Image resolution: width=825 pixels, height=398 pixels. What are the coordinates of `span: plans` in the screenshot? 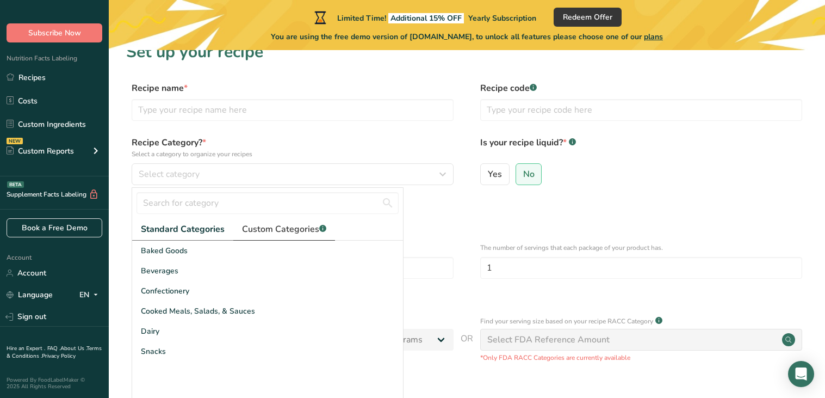 It's located at (653, 36).